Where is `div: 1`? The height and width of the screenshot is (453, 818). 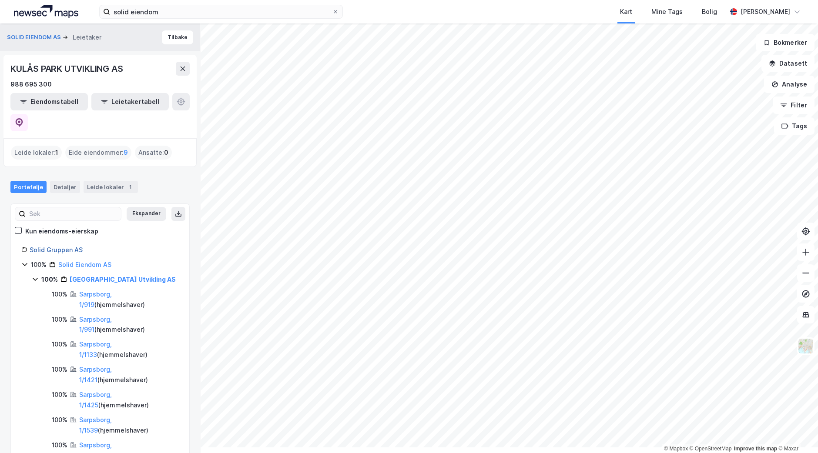 div: 1 is located at coordinates (130, 187).